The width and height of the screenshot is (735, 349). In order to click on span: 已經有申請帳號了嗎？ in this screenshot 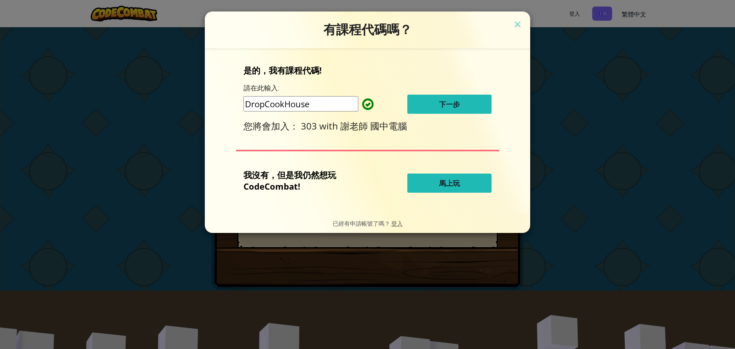, I will do `click(362, 223)`.